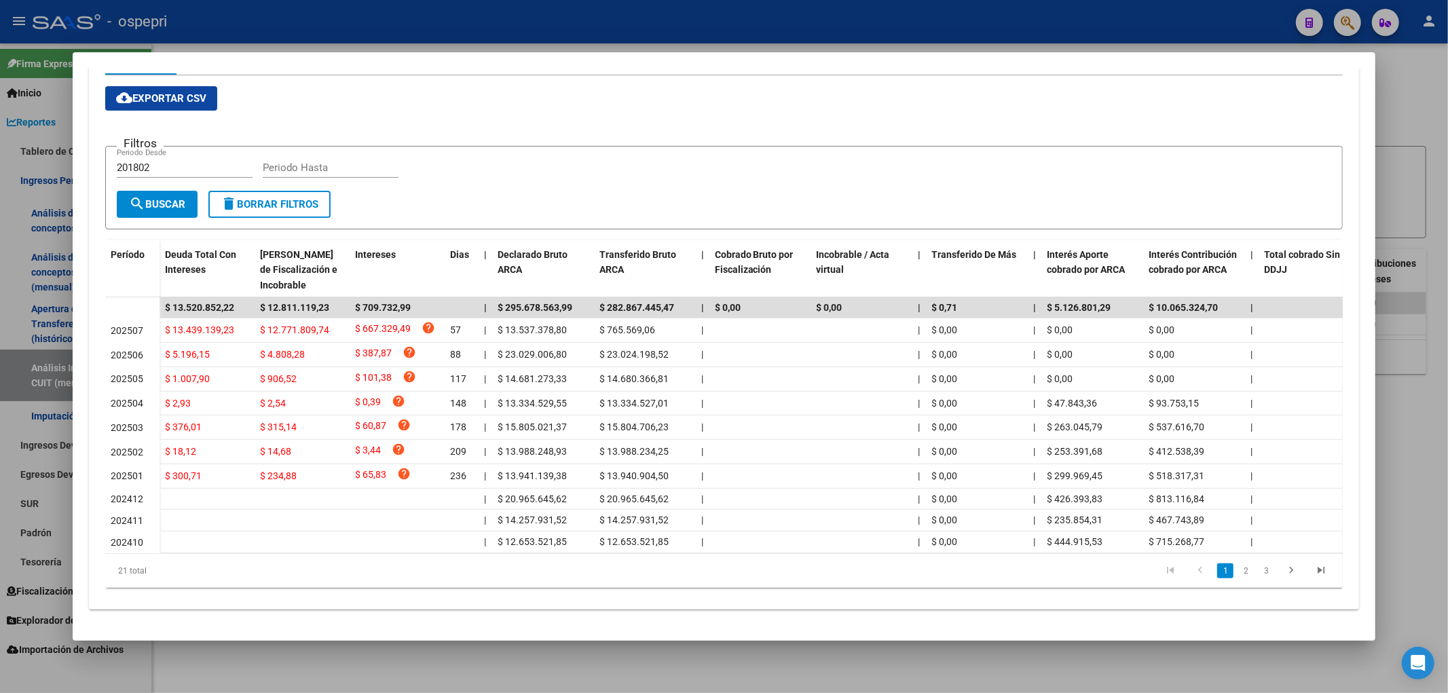 Image resolution: width=1448 pixels, height=693 pixels. I want to click on span: 202505, so click(127, 379).